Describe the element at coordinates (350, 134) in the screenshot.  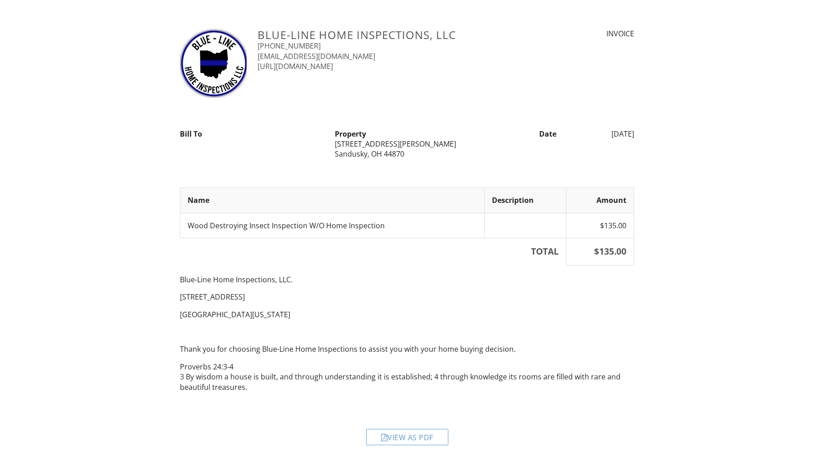
I see `strong: Property` at that location.